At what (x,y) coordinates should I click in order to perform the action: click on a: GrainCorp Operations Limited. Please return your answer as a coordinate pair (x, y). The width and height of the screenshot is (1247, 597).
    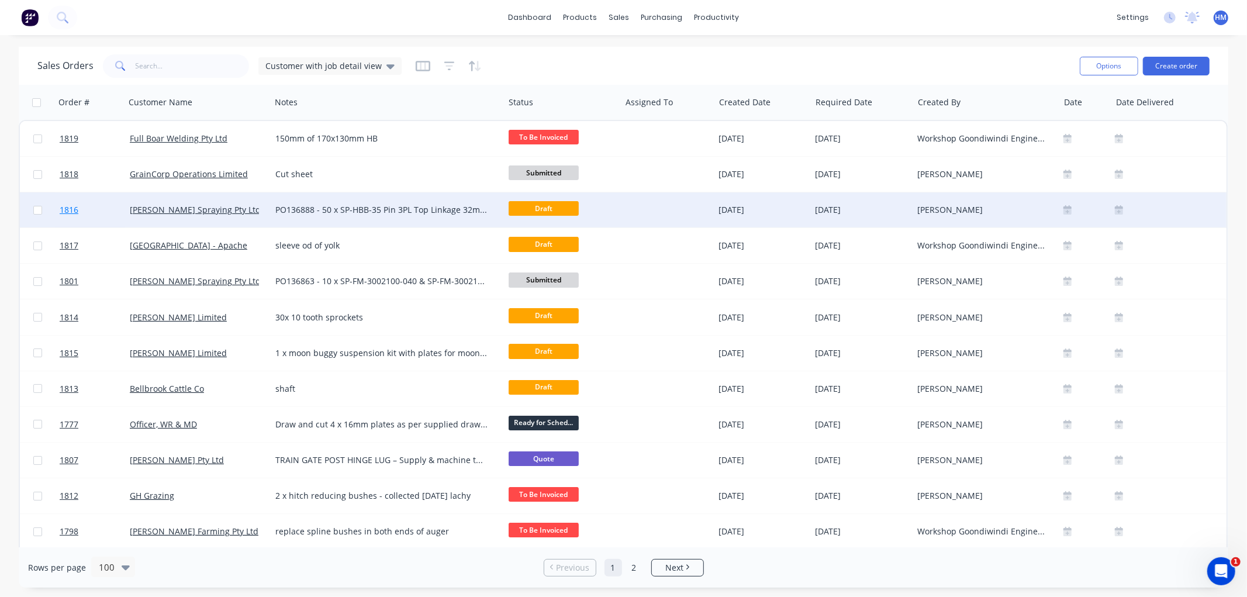
    Looking at the image, I should click on (189, 174).